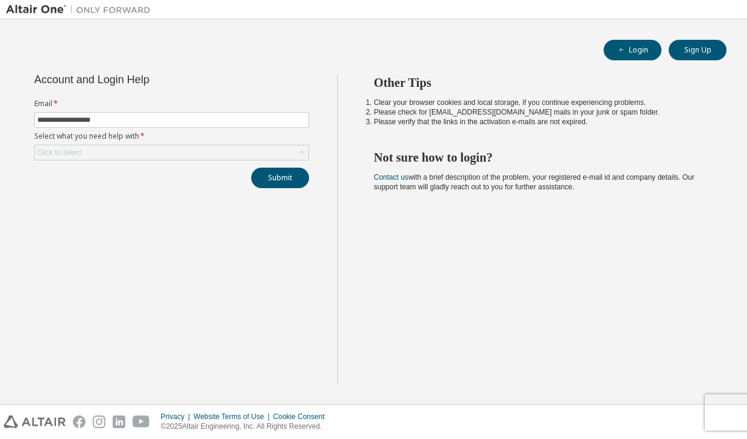 The width and height of the screenshot is (747, 439). Describe the element at coordinates (302, 416) in the screenshot. I see `div: Cookie Consent` at that location.